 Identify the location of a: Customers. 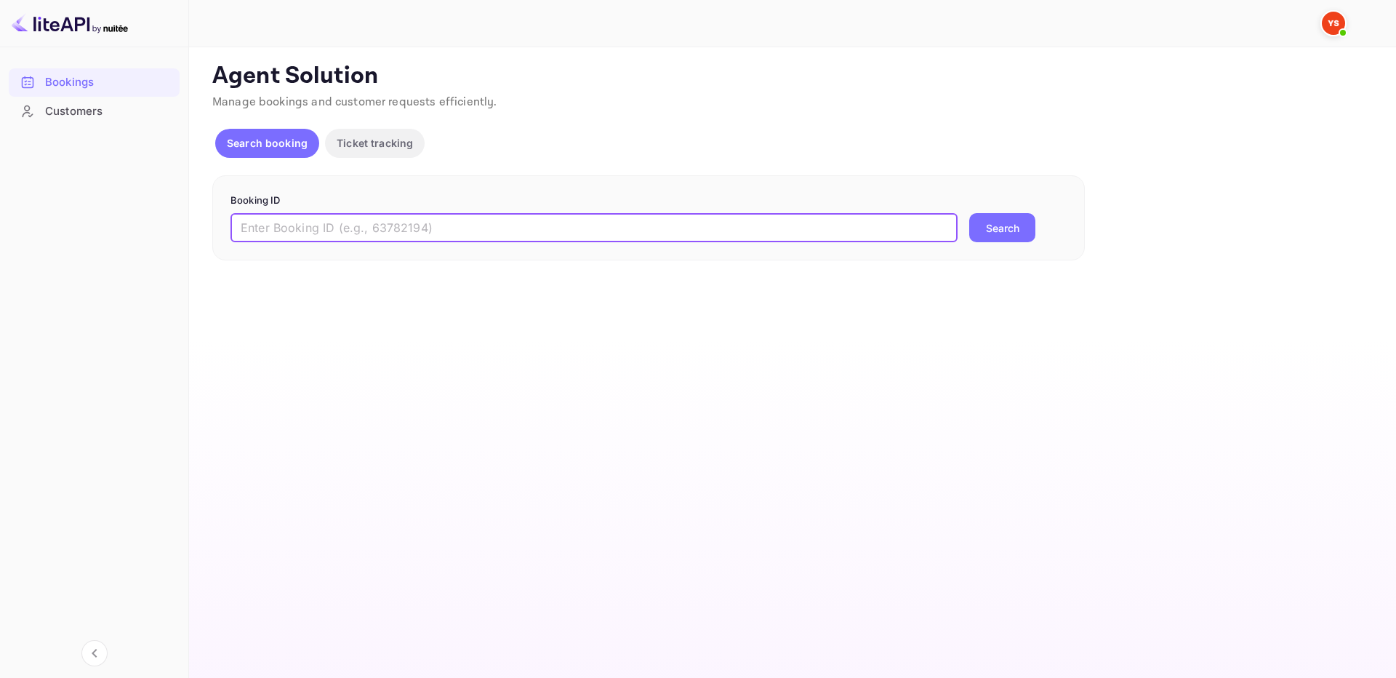
(94, 111).